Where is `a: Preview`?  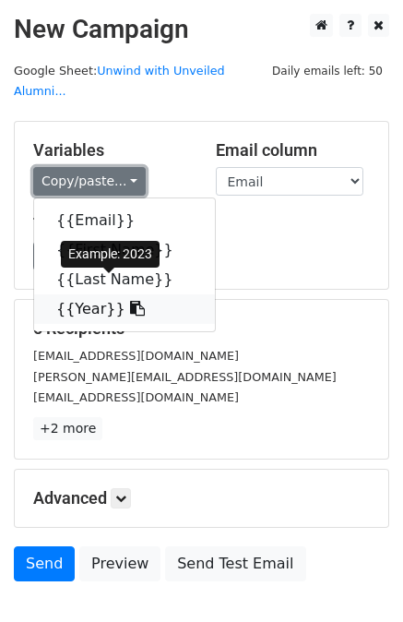
a: Preview is located at coordinates (120, 564).